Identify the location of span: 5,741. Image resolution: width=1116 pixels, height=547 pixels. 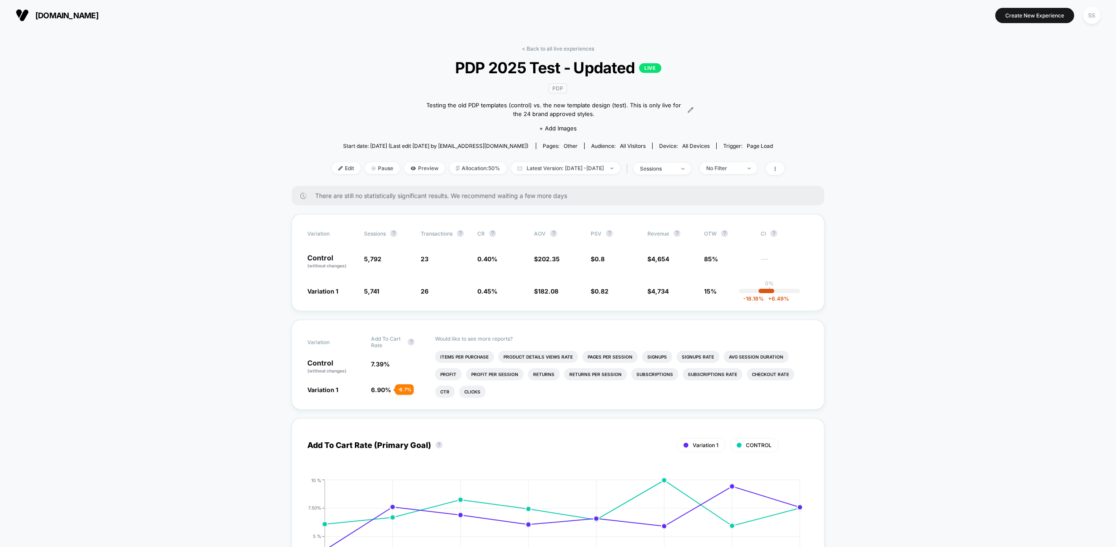
(372, 291).